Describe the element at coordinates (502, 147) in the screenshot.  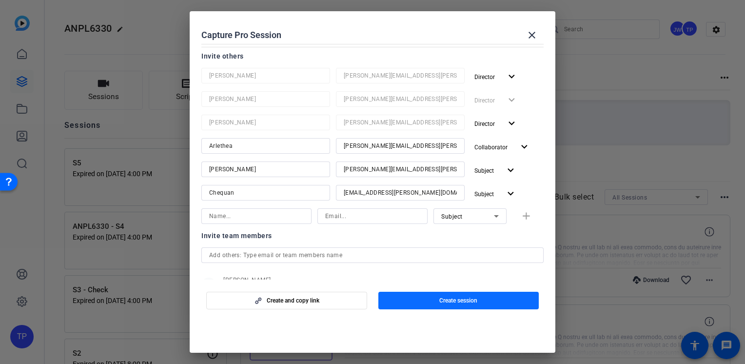
I see `button: Collaborator` at that location.